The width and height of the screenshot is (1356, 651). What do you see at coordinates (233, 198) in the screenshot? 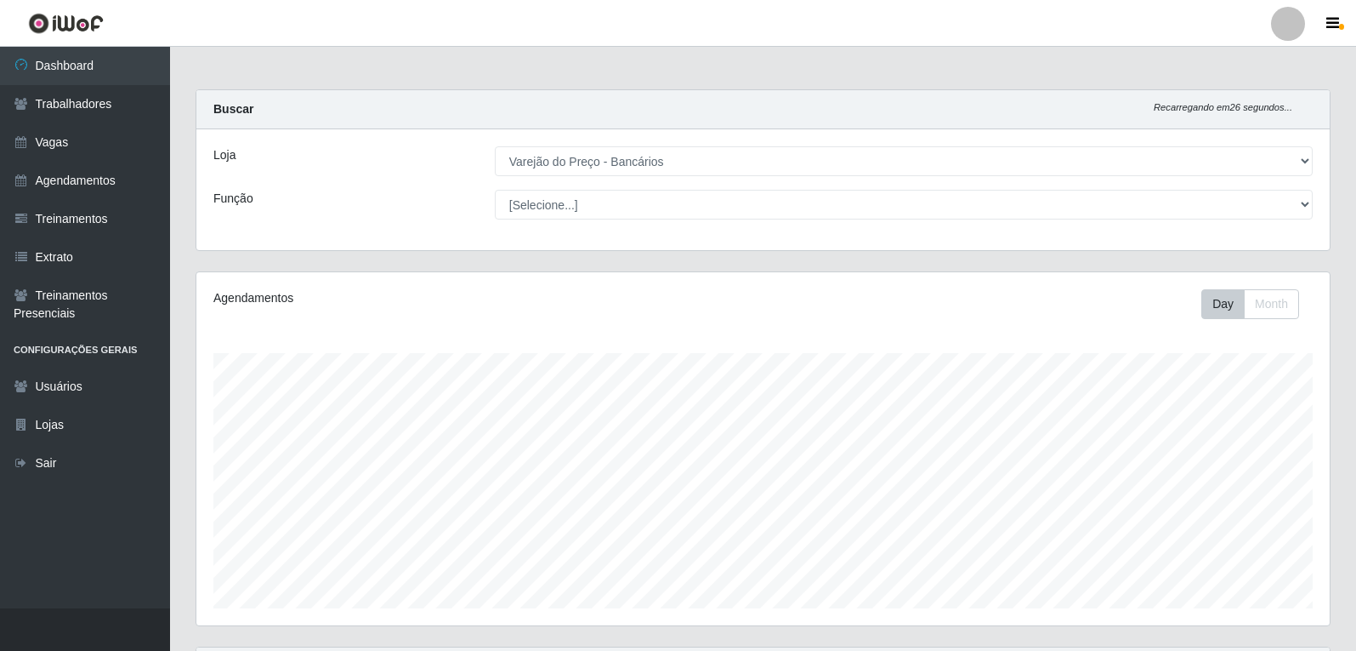
I see `label: Função` at bounding box center [233, 198].